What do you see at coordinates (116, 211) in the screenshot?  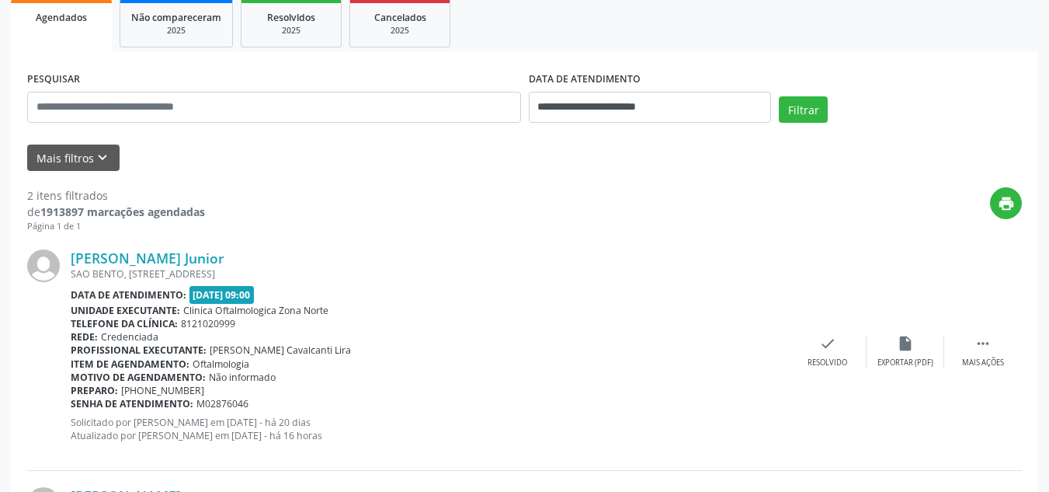 I see `div: de` at bounding box center [116, 211].